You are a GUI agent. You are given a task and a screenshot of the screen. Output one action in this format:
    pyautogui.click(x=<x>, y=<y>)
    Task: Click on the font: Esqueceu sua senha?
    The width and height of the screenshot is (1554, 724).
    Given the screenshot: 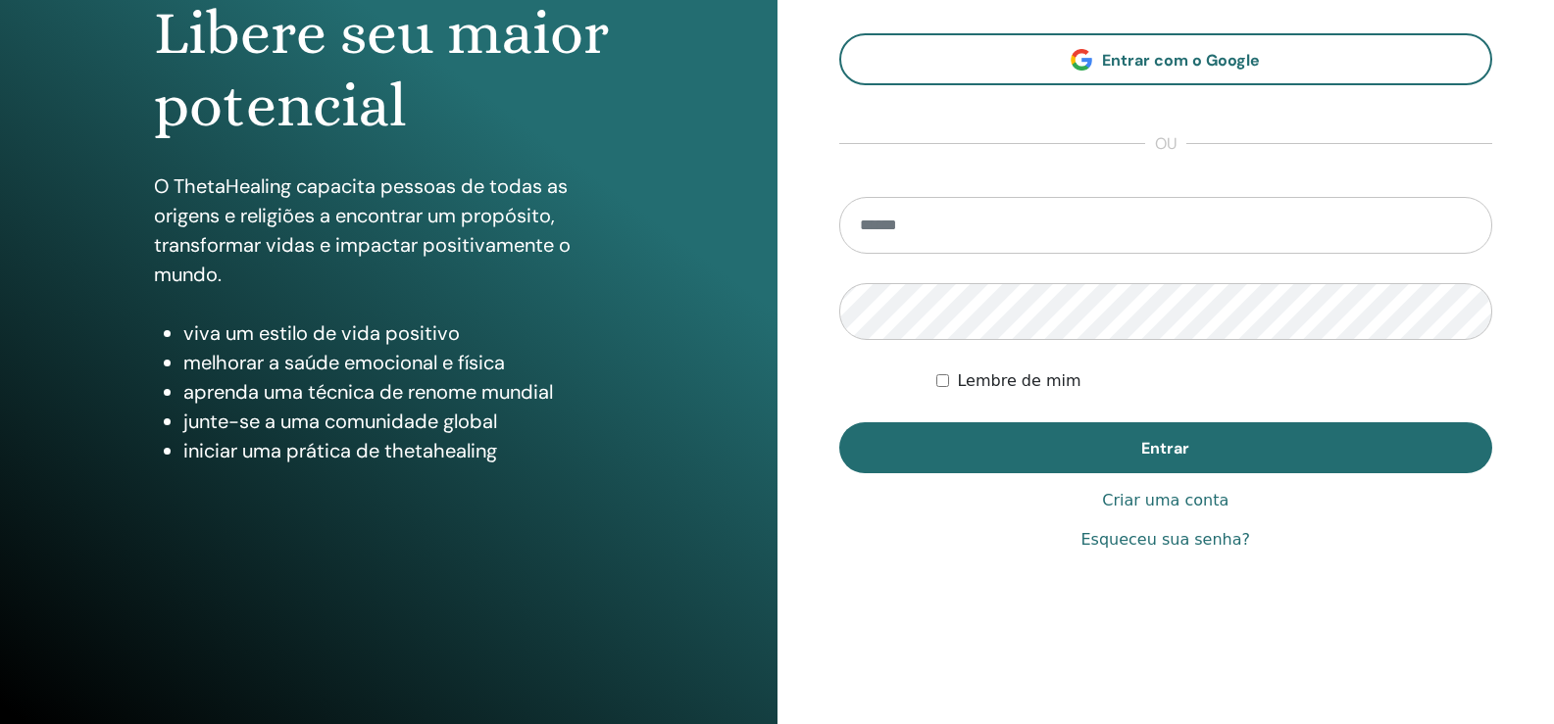 What is the action you would take?
    pyautogui.click(x=1164, y=539)
    